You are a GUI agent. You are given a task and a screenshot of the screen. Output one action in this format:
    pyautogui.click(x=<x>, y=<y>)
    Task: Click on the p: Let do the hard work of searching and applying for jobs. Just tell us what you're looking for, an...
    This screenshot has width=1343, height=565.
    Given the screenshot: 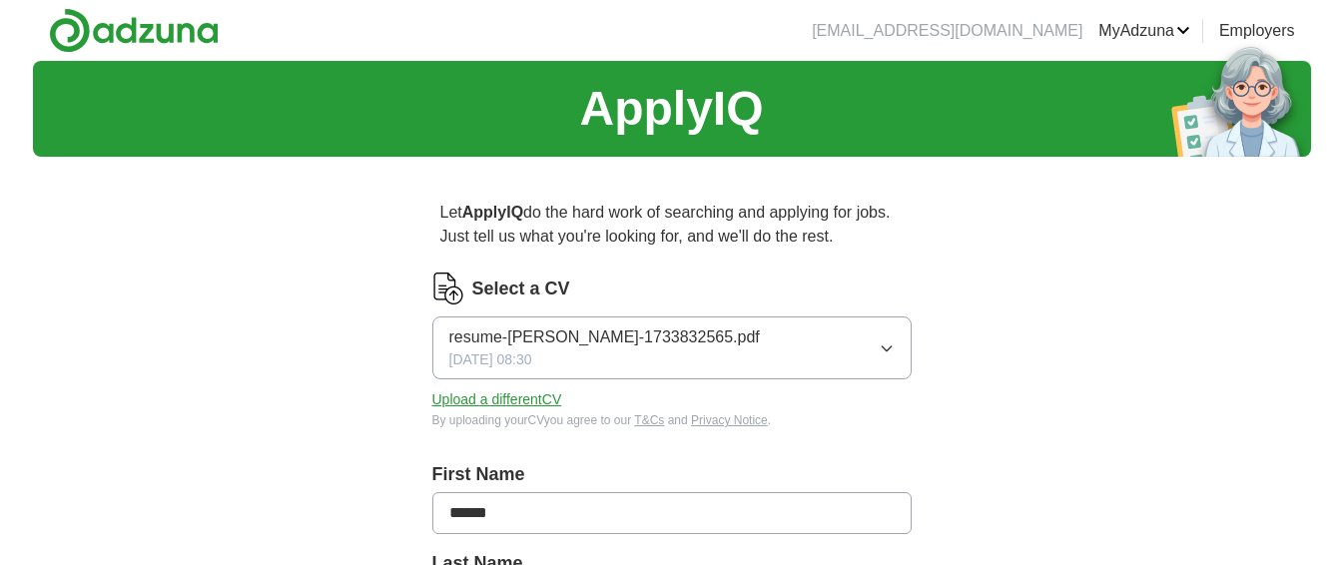 What is the action you would take?
    pyautogui.click(x=672, y=225)
    